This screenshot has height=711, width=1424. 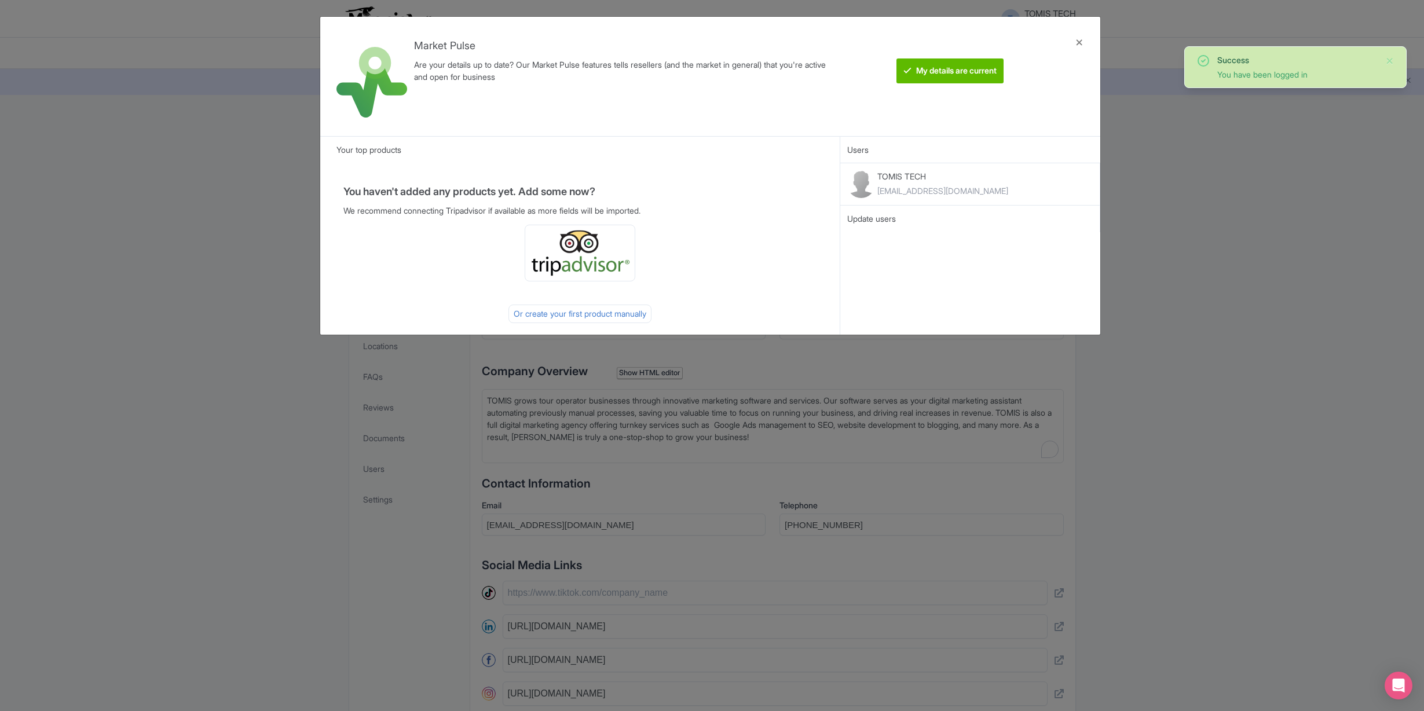 I want to click on div: Success, so click(x=1296, y=60).